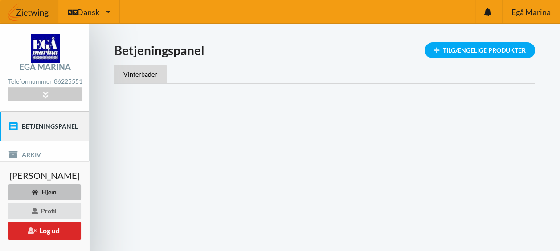 This screenshot has height=251, width=560. I want to click on button: Log ud, so click(45, 231).